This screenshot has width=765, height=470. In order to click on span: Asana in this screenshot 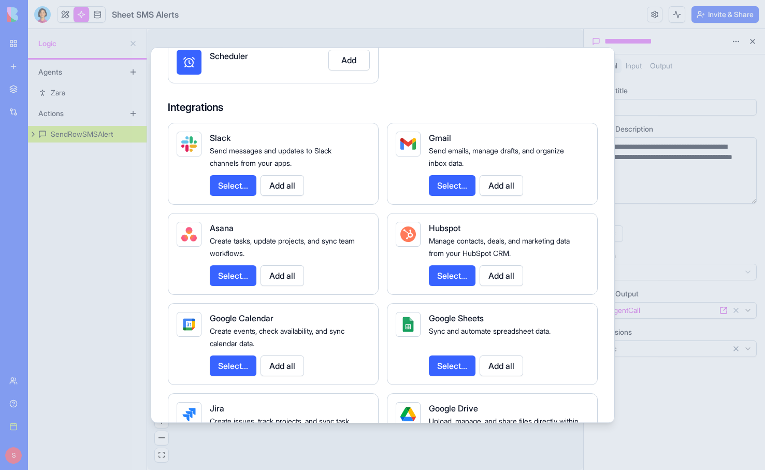, I will do `click(222, 228)`.